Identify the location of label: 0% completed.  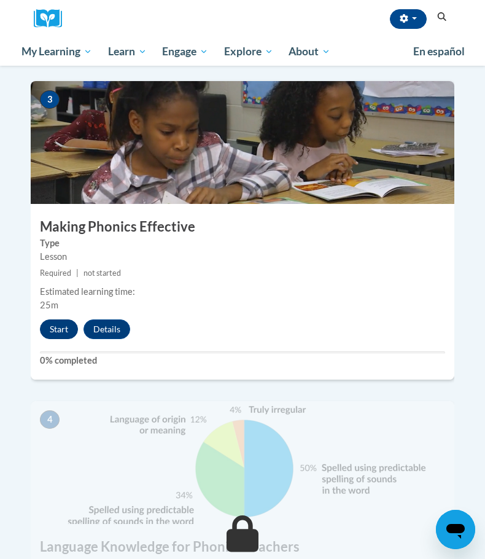
(243, 360).